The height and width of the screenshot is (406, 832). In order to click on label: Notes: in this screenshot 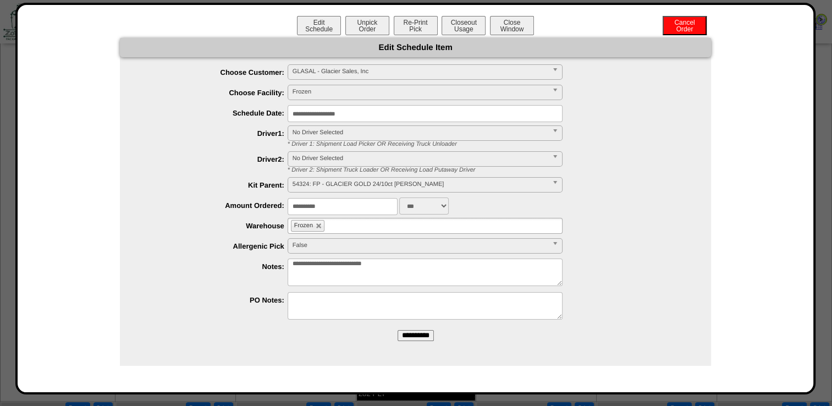, I will do `click(214, 266)`.